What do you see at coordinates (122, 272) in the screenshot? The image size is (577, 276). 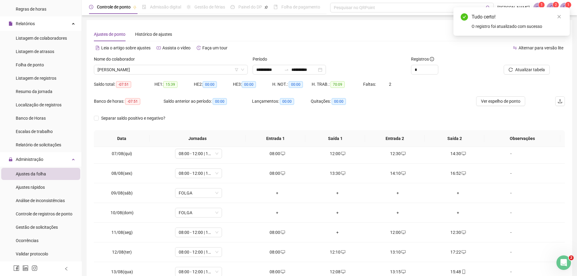 I see `span: 13/08(qua)` at bounding box center [122, 272].